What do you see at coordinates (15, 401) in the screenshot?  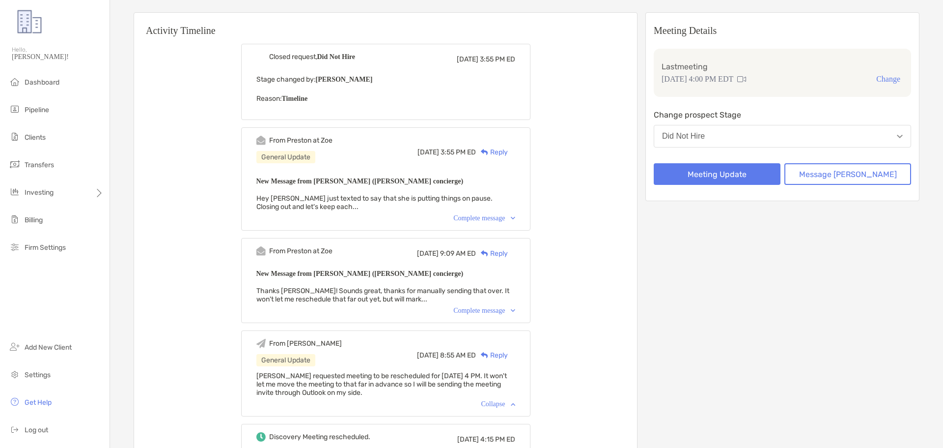 I see `img: get-help icon` at bounding box center [15, 401].